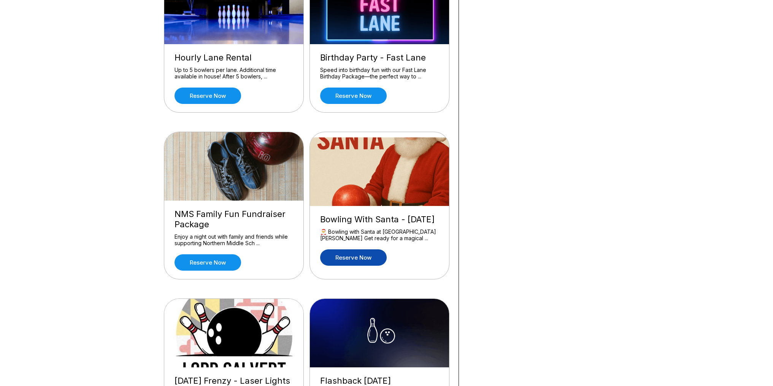 The image size is (773, 386). I want to click on div: Enjoy a night out with family and friends while supporting Northern Middle Sch ..., so click(234, 240).